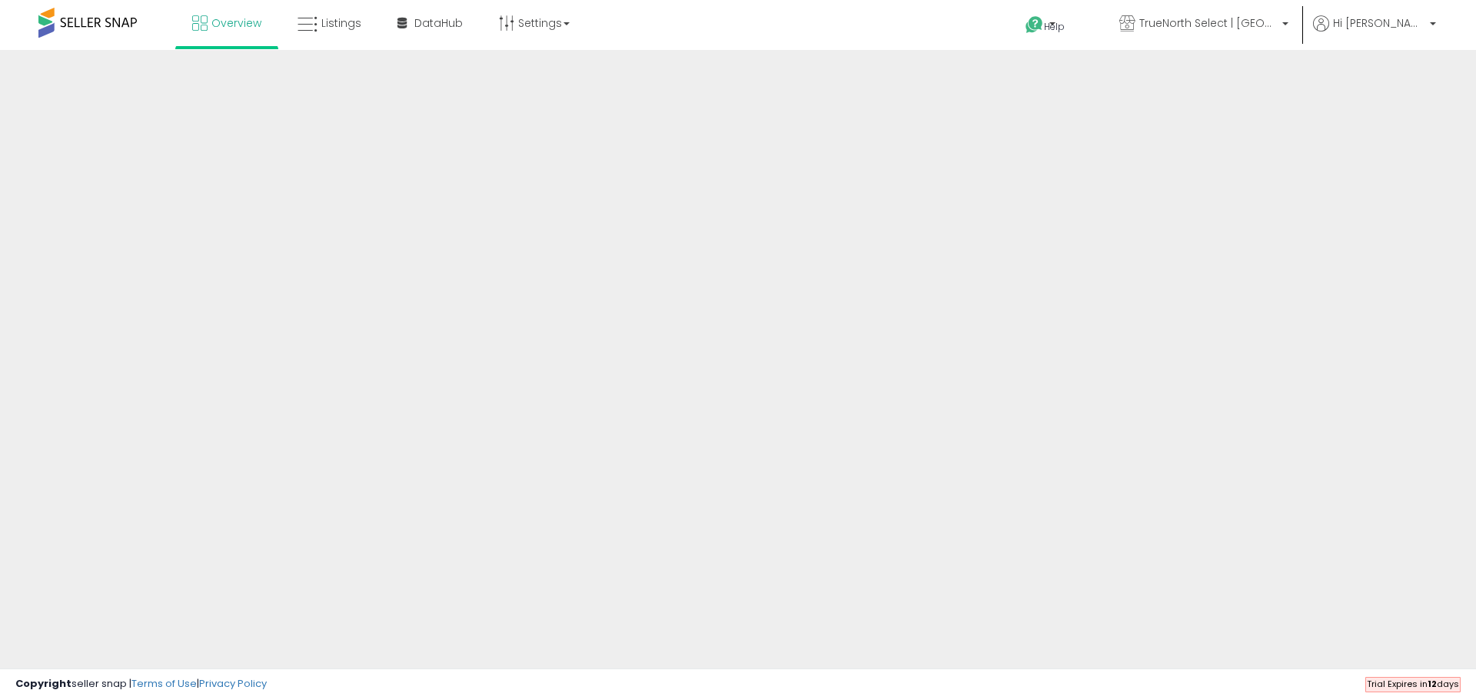 The height and width of the screenshot is (700, 1476). I want to click on span: Help, so click(1054, 26).